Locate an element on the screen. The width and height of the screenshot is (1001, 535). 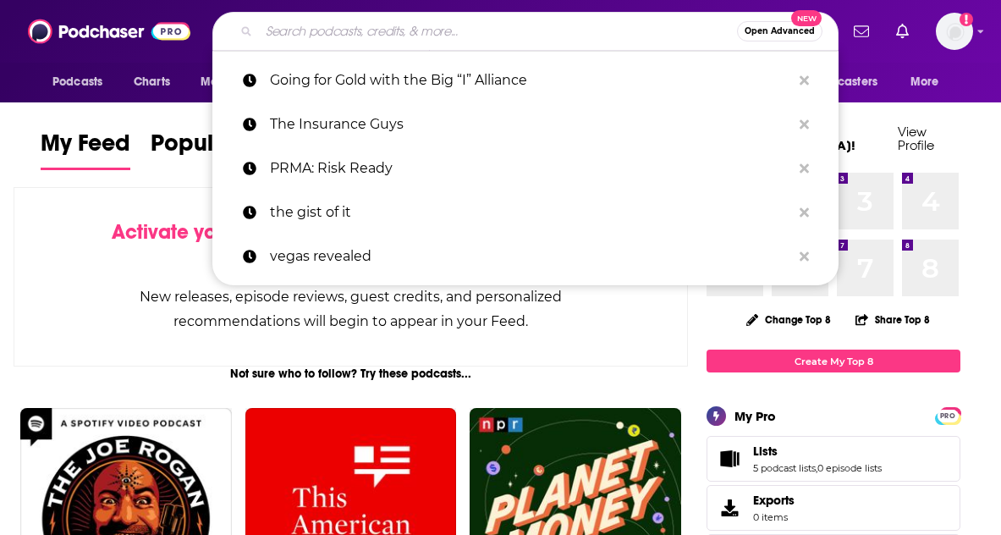
a: Exports is located at coordinates (834, 508).